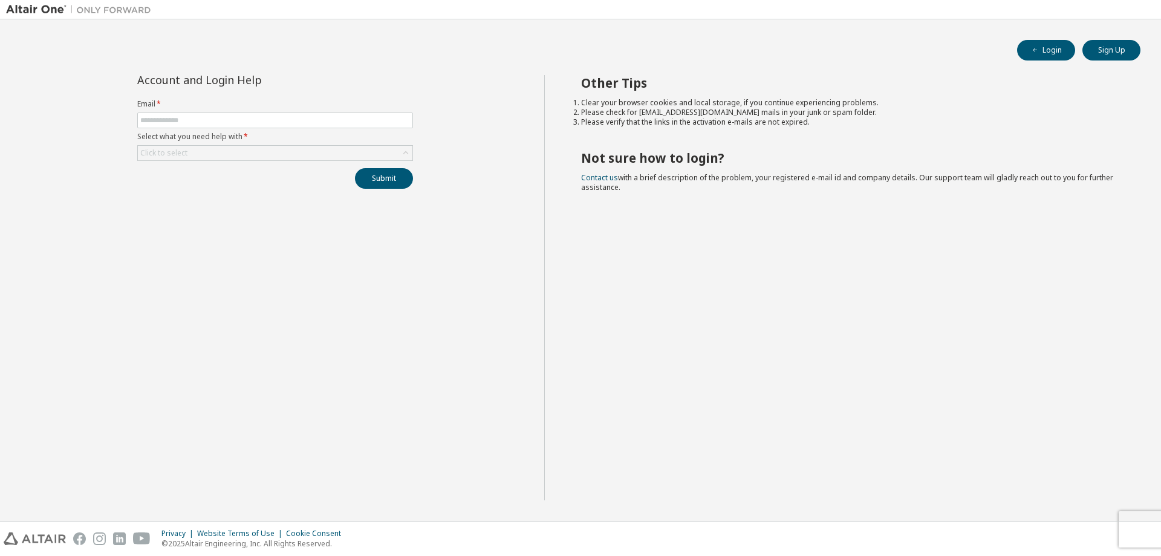  Describe the element at coordinates (275, 104) in the screenshot. I see `label: Email` at that location.